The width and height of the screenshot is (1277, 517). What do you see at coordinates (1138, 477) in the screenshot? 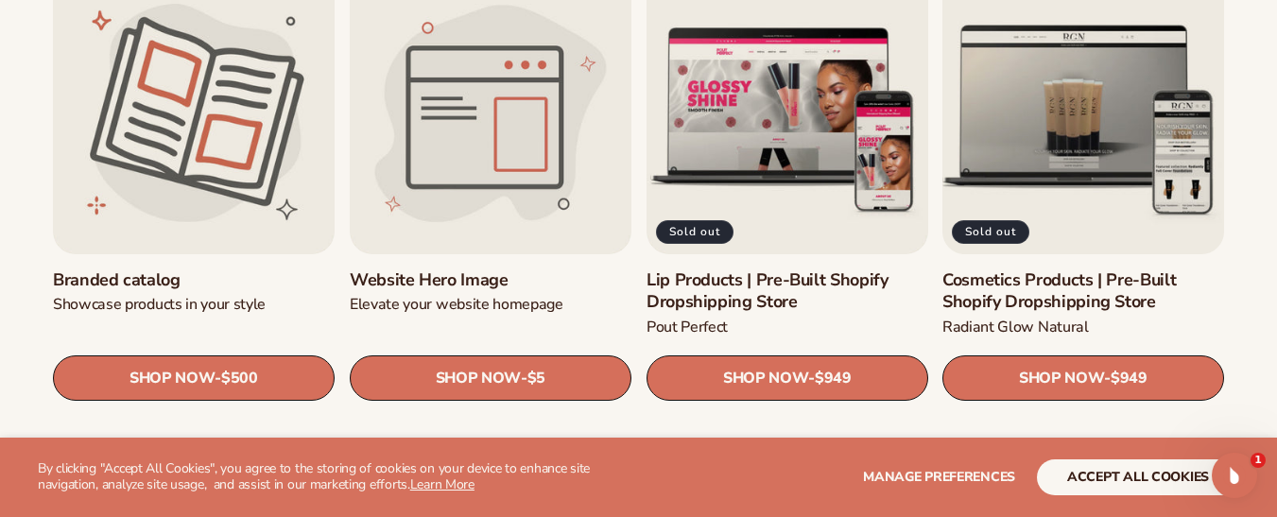
I see `button: accept all cookies` at bounding box center [1138, 477].